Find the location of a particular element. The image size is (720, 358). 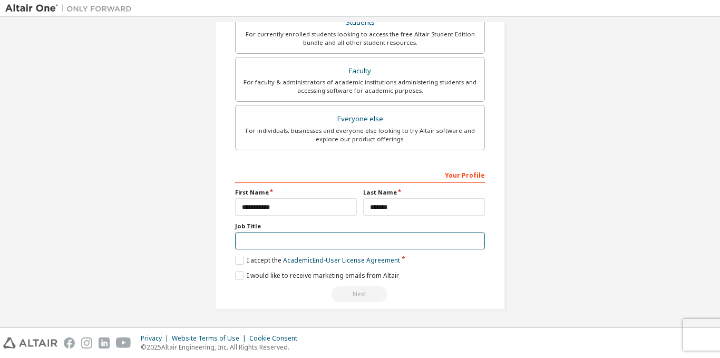

label: I would like to receive marketing emails from Altair is located at coordinates (317, 275).